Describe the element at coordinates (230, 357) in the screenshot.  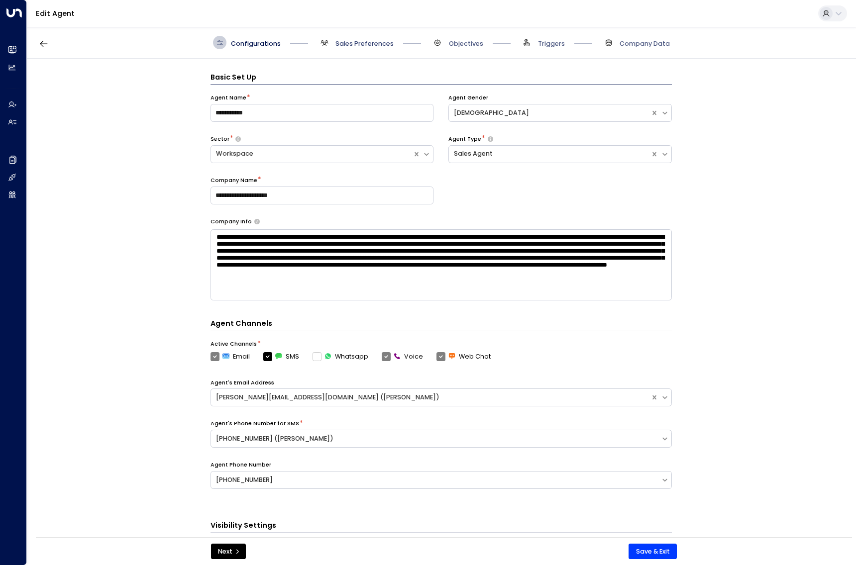
I see `label: Email` at that location.